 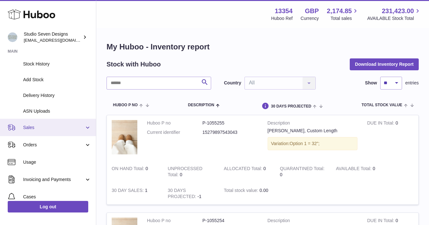 What do you see at coordinates (291, 106) in the screenshot?
I see `span: 30 DAYS PROJECTED` at bounding box center [291, 106].